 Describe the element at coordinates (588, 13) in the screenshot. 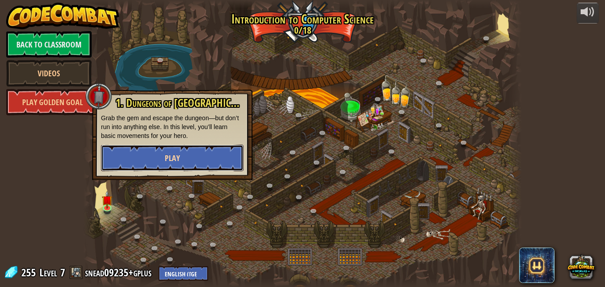

I see `button: Adjust volume` at that location.